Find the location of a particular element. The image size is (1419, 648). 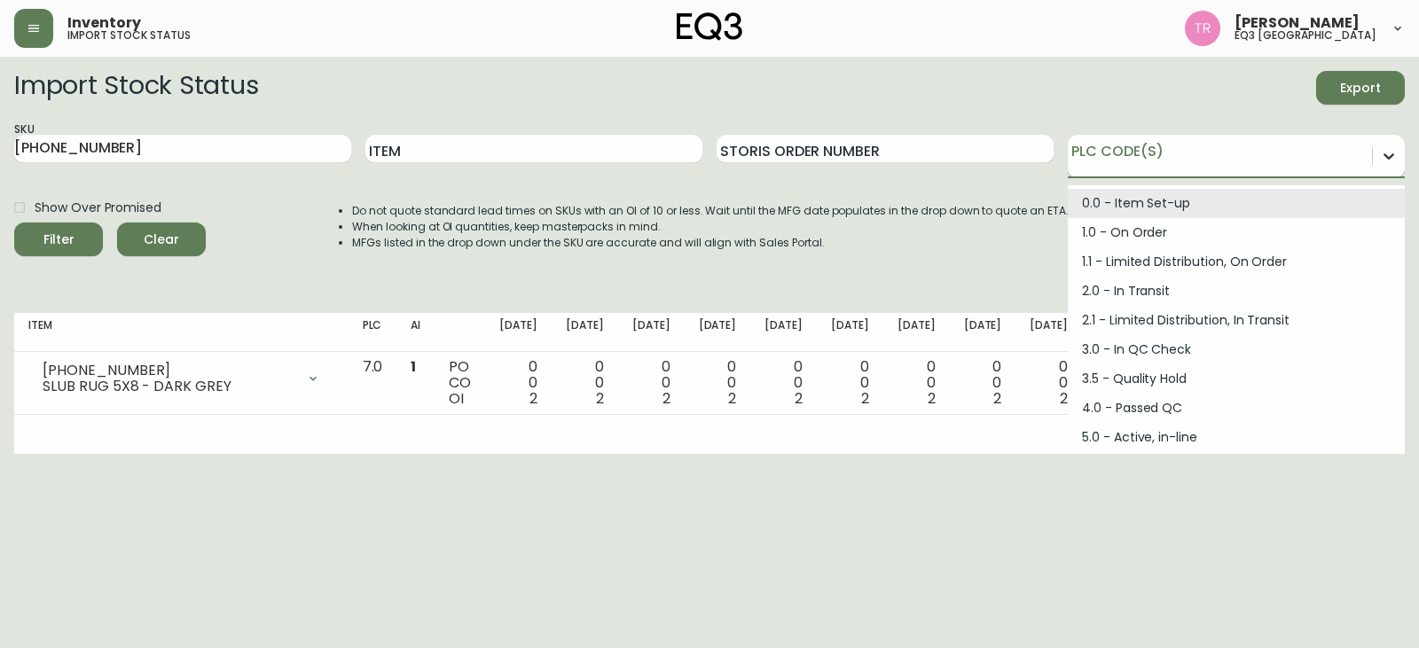

h5: import stock status is located at coordinates (129, 35).